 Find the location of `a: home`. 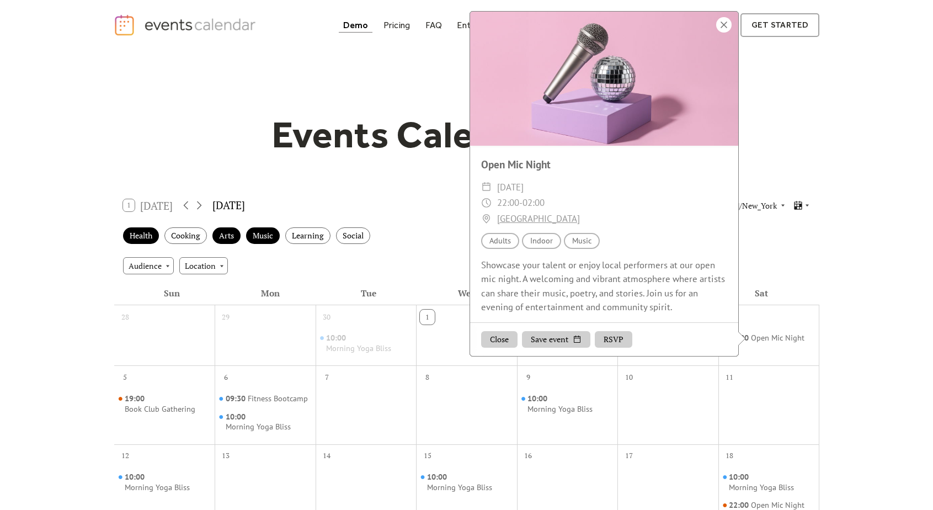

a: home is located at coordinates (186, 25).